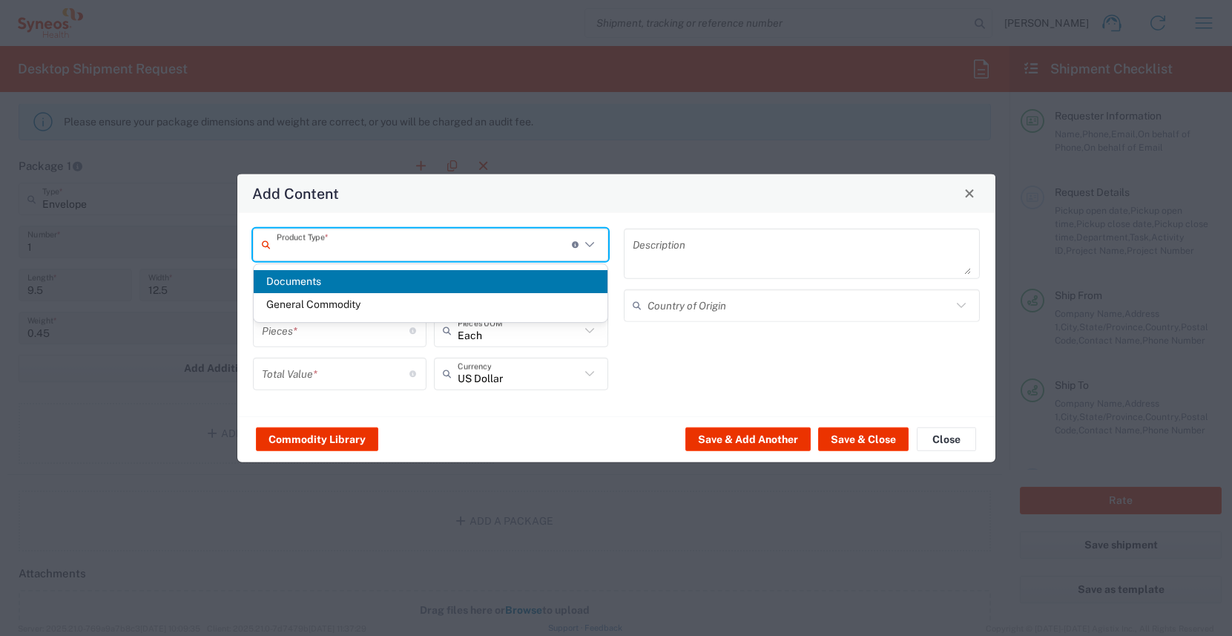  I want to click on h4: Add Content, so click(295, 193).